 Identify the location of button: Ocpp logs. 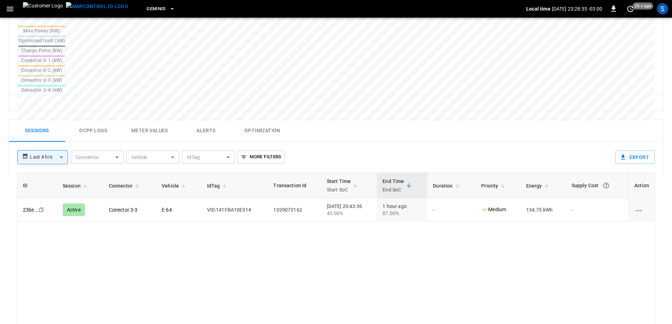
(93, 131).